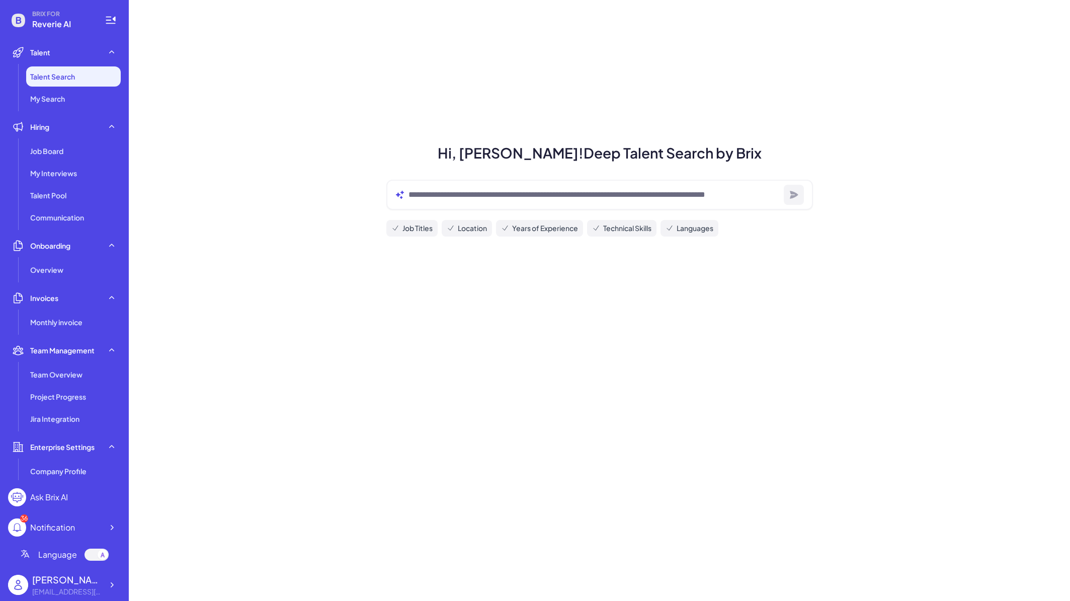 The height and width of the screenshot is (601, 1070). Describe the element at coordinates (48, 195) in the screenshot. I see `span: Talent Pool` at that location.